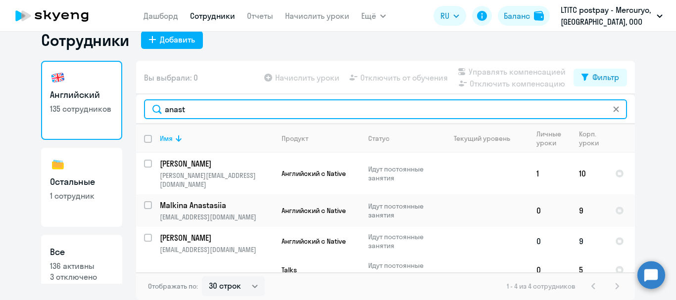 This screenshot has height=300, width=676. I want to click on button: Ещё, so click(373, 16).